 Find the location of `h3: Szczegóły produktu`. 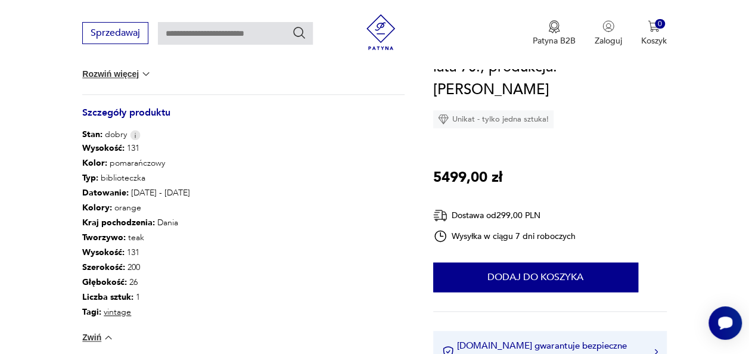

h3: Szczegóły produktu is located at coordinates (243, 119).